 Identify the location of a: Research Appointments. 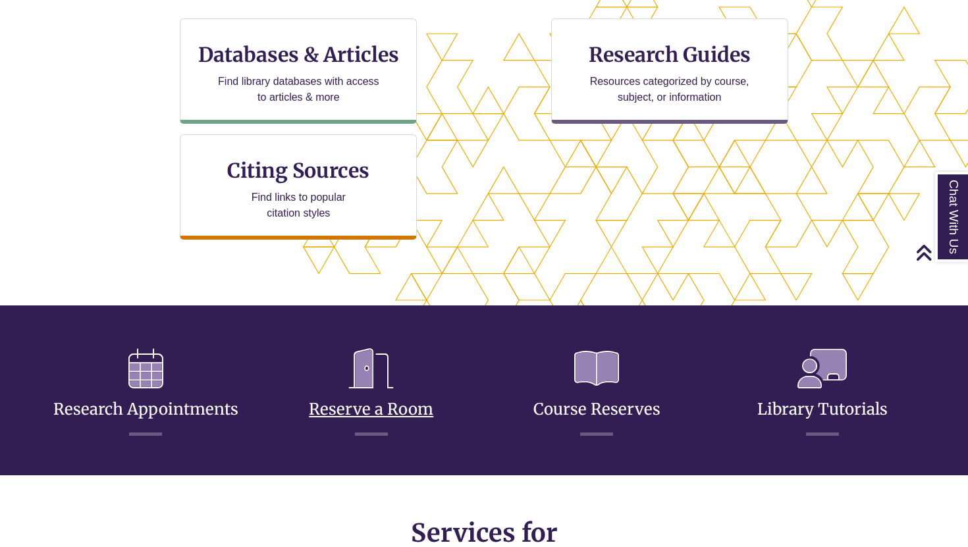
(146, 393).